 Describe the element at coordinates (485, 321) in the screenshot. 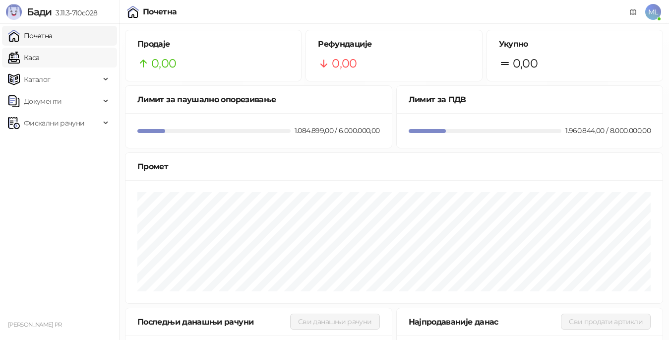

I see `div: Најпродаваније данас` at that location.